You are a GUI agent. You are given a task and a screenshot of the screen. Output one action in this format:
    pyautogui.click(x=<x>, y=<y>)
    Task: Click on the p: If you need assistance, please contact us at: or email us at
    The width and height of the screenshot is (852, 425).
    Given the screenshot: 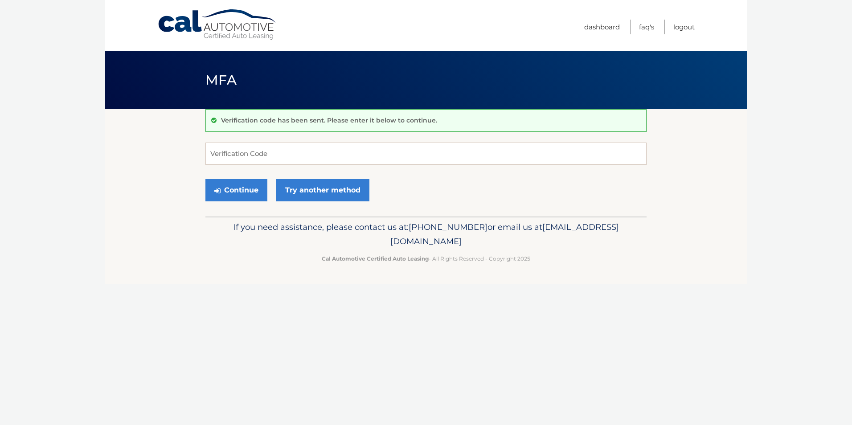 What is the action you would take?
    pyautogui.click(x=426, y=234)
    